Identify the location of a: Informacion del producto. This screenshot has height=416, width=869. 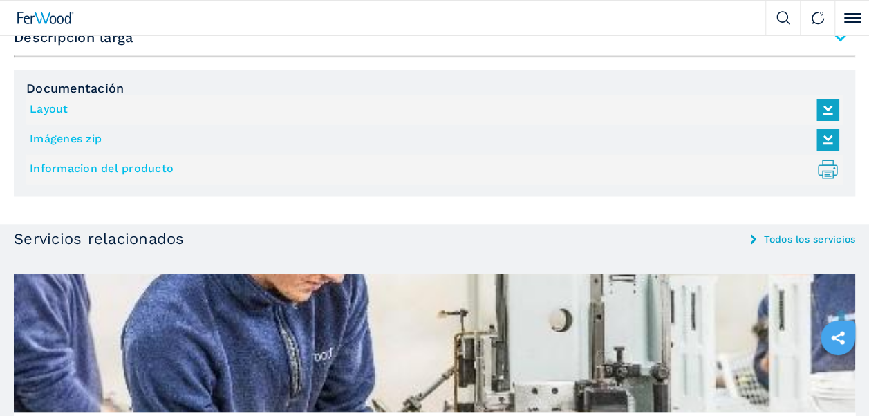
(431, 169).